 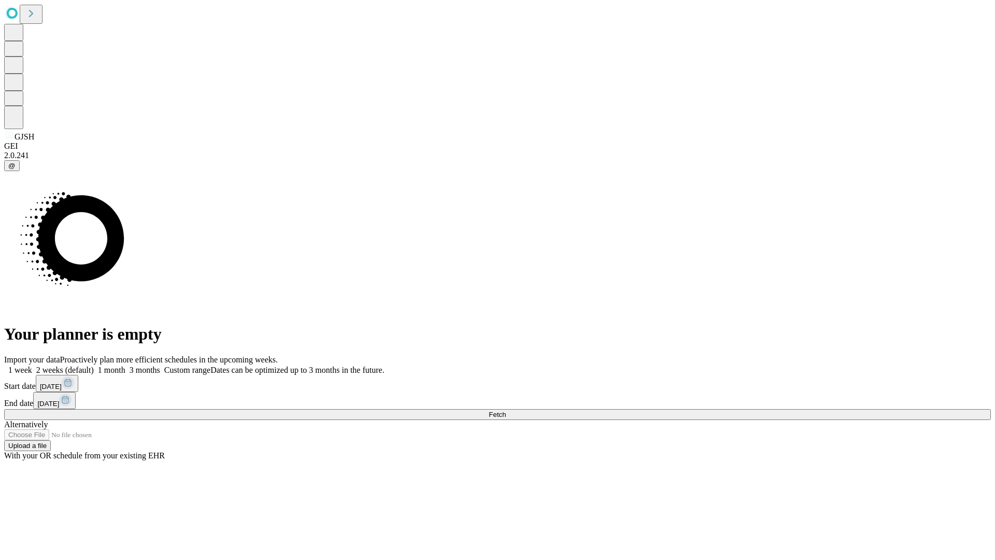 I want to click on button: Fetch, so click(x=497, y=414).